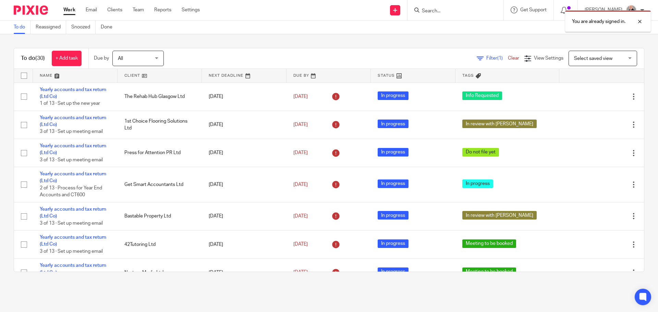 The height and width of the screenshot is (312, 658). What do you see at coordinates (101, 58) in the screenshot?
I see `p: Due by` at bounding box center [101, 58].